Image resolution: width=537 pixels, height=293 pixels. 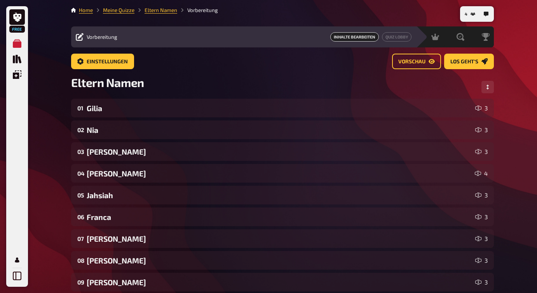 I want to click on button: 4, so click(x=470, y=14).